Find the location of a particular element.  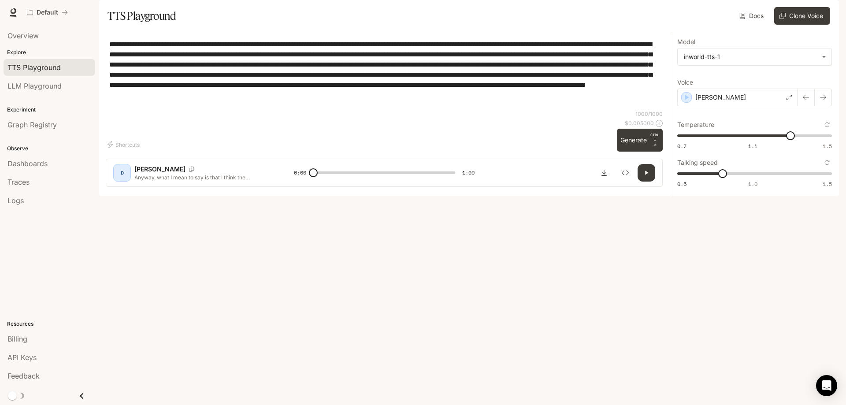

button: GenerateCTRL +⏎ is located at coordinates (640, 140).